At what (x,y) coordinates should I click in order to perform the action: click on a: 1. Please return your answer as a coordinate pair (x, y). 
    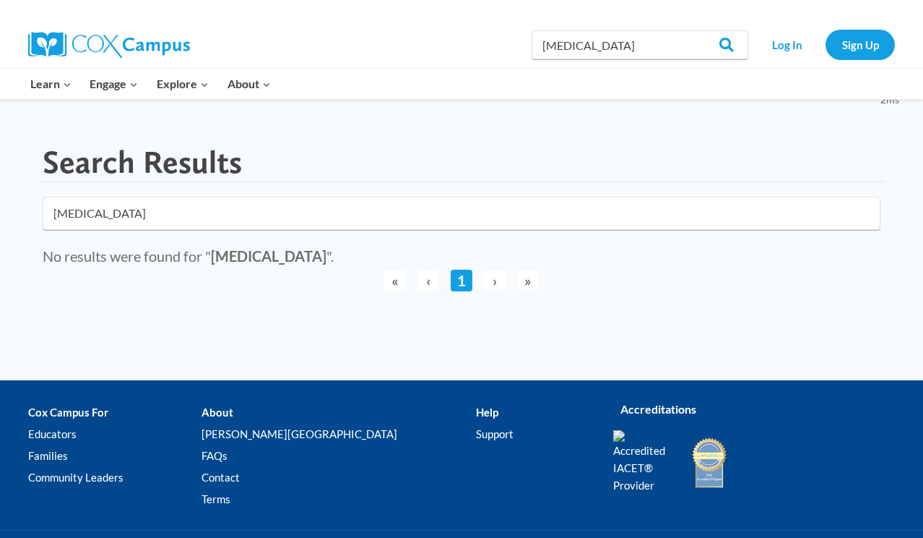
    Looking at the image, I should click on (462, 280).